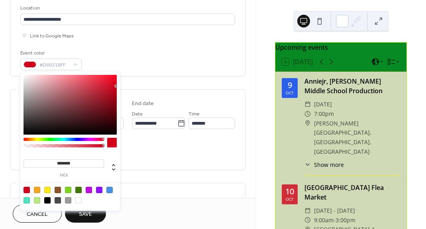 The height and width of the screenshot is (229, 426). Describe the element at coordinates (68, 201) in the screenshot. I see `div: #9B9B9B` at that location.